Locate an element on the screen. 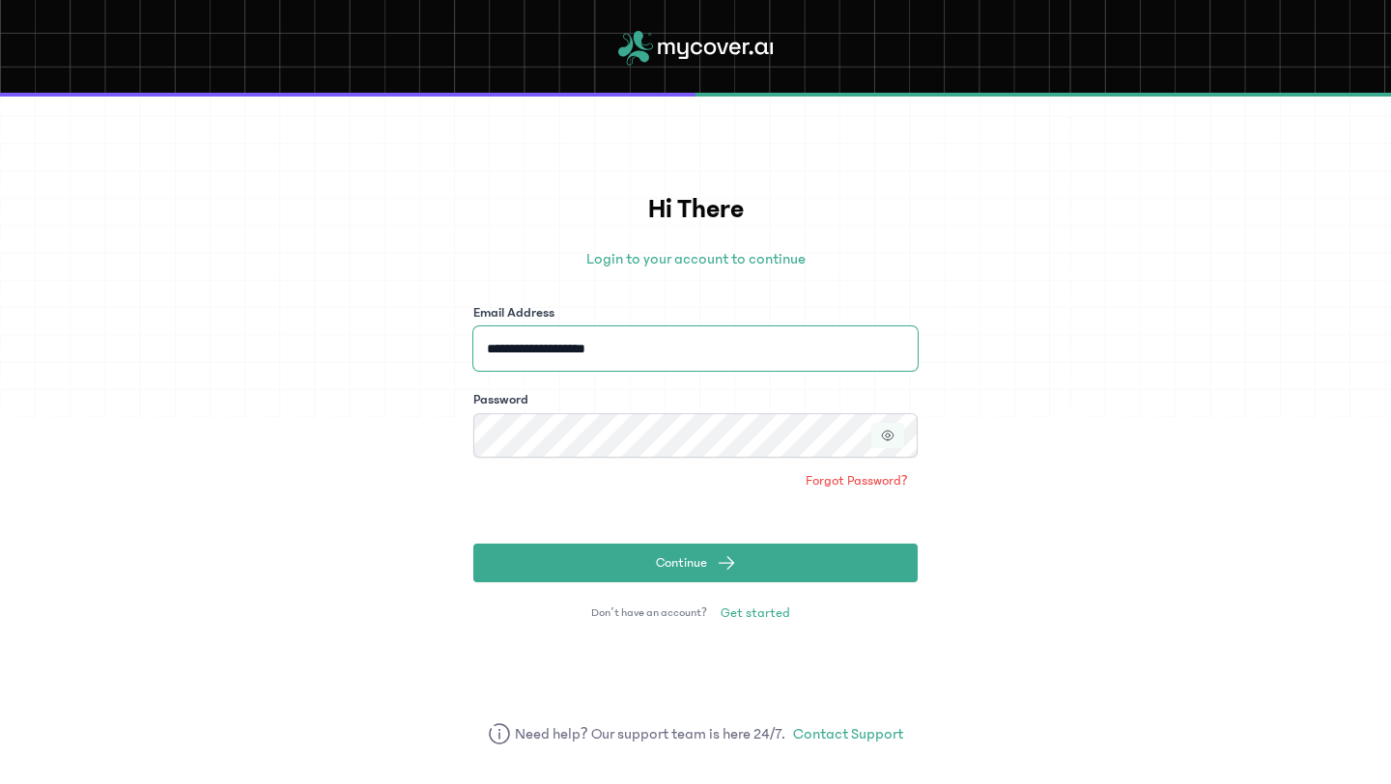 The image size is (1391, 784). span: Get started is located at coordinates (755, 613).